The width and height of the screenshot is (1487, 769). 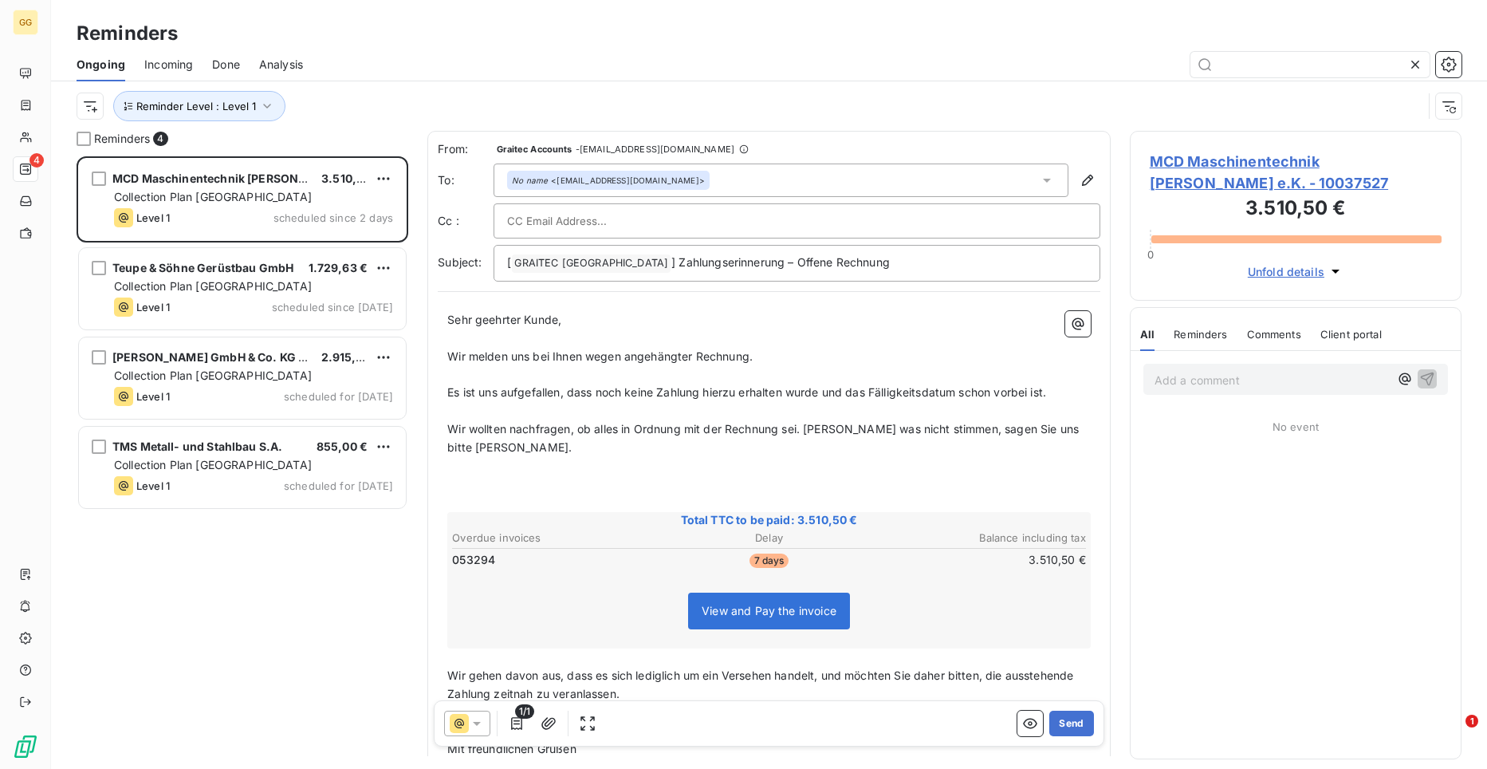 What do you see at coordinates (352, 356) in the screenshot?
I see `span: 2.915,50 €` at bounding box center [352, 356].